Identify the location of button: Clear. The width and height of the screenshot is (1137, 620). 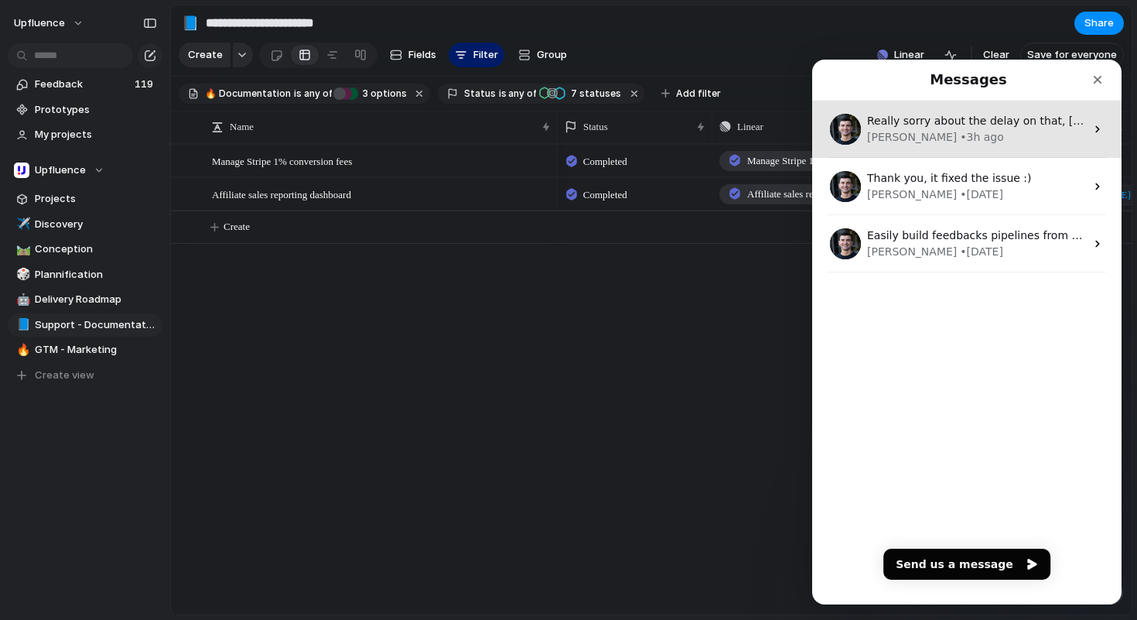
(997, 55).